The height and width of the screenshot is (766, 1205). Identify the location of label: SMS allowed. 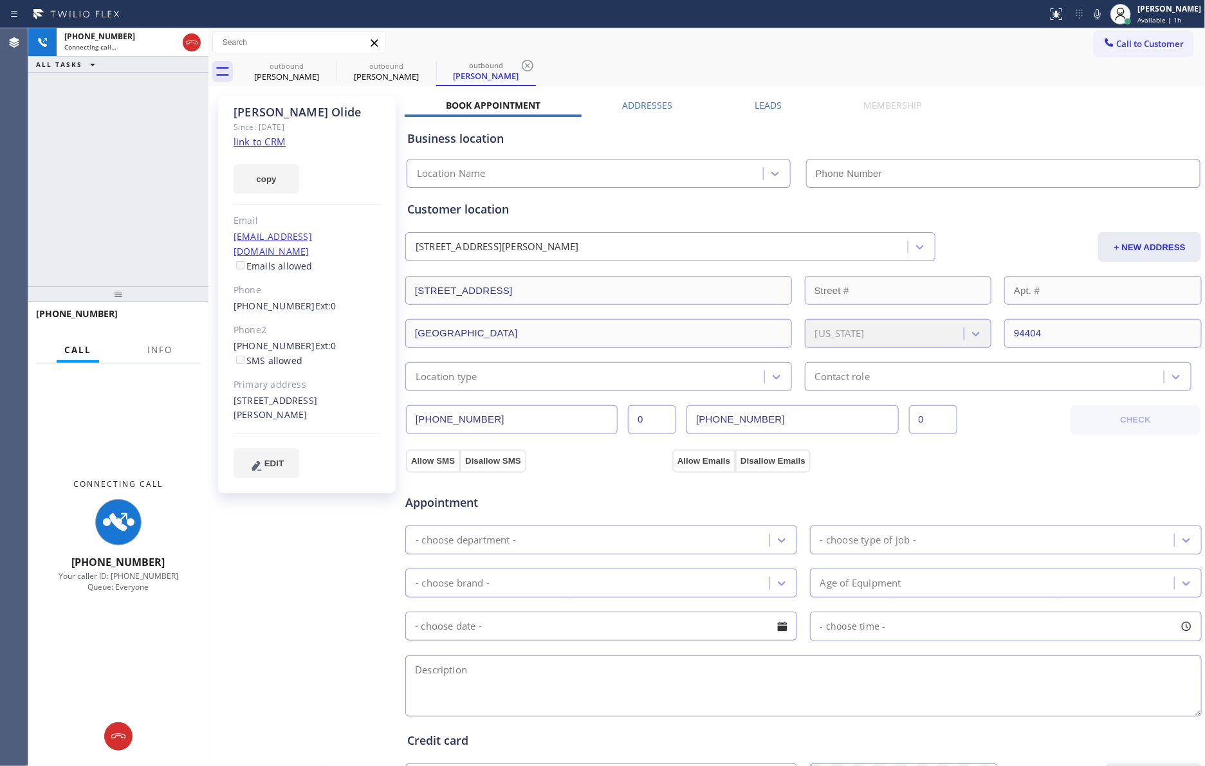
(268, 360).